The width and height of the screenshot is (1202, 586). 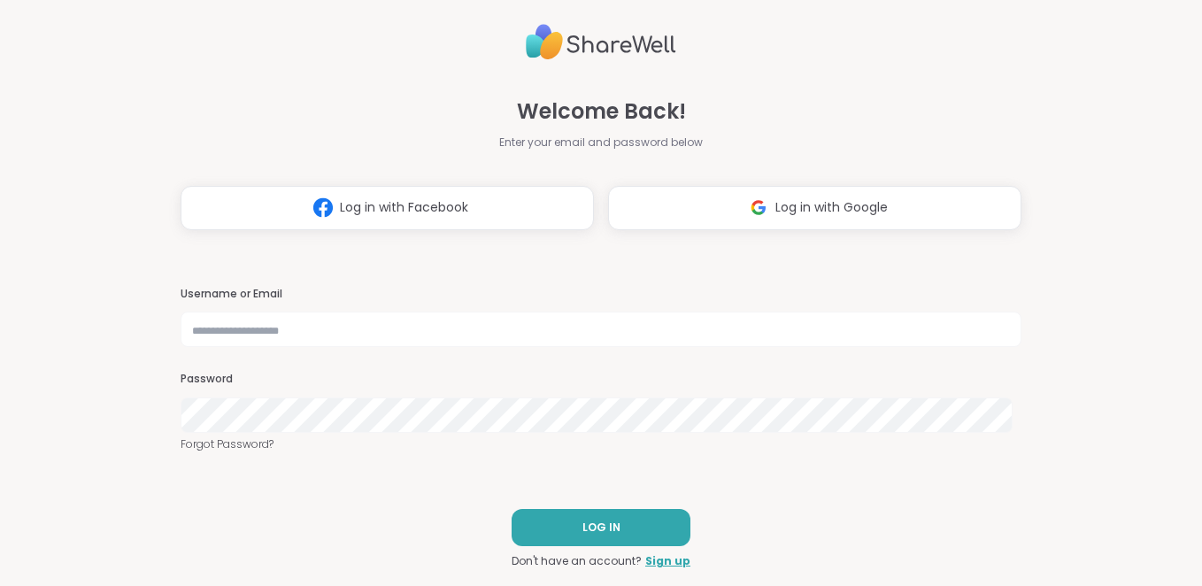 I want to click on button: Log in with Google, so click(x=814, y=208).